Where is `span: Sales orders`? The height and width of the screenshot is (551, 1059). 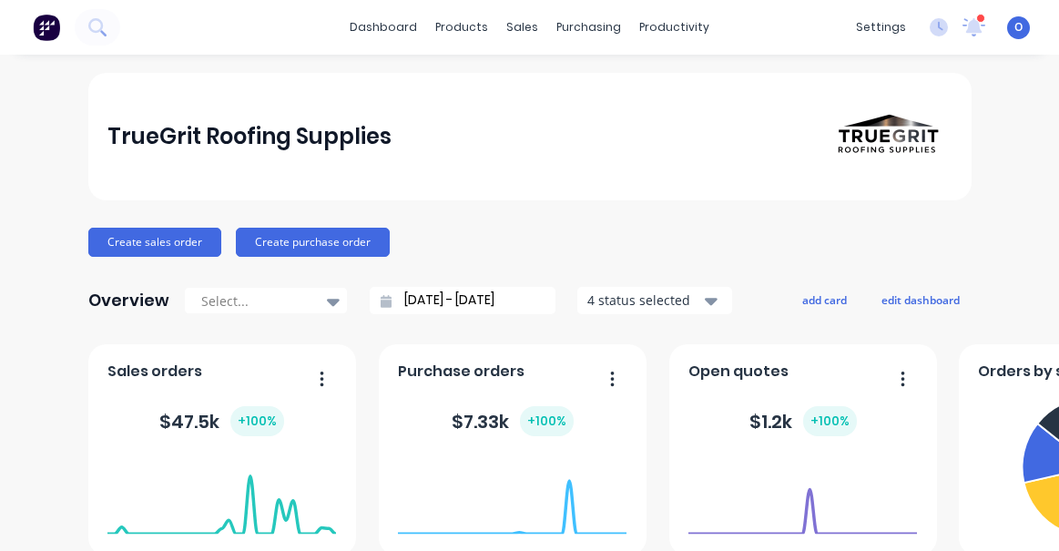 span: Sales orders is located at coordinates (155, 372).